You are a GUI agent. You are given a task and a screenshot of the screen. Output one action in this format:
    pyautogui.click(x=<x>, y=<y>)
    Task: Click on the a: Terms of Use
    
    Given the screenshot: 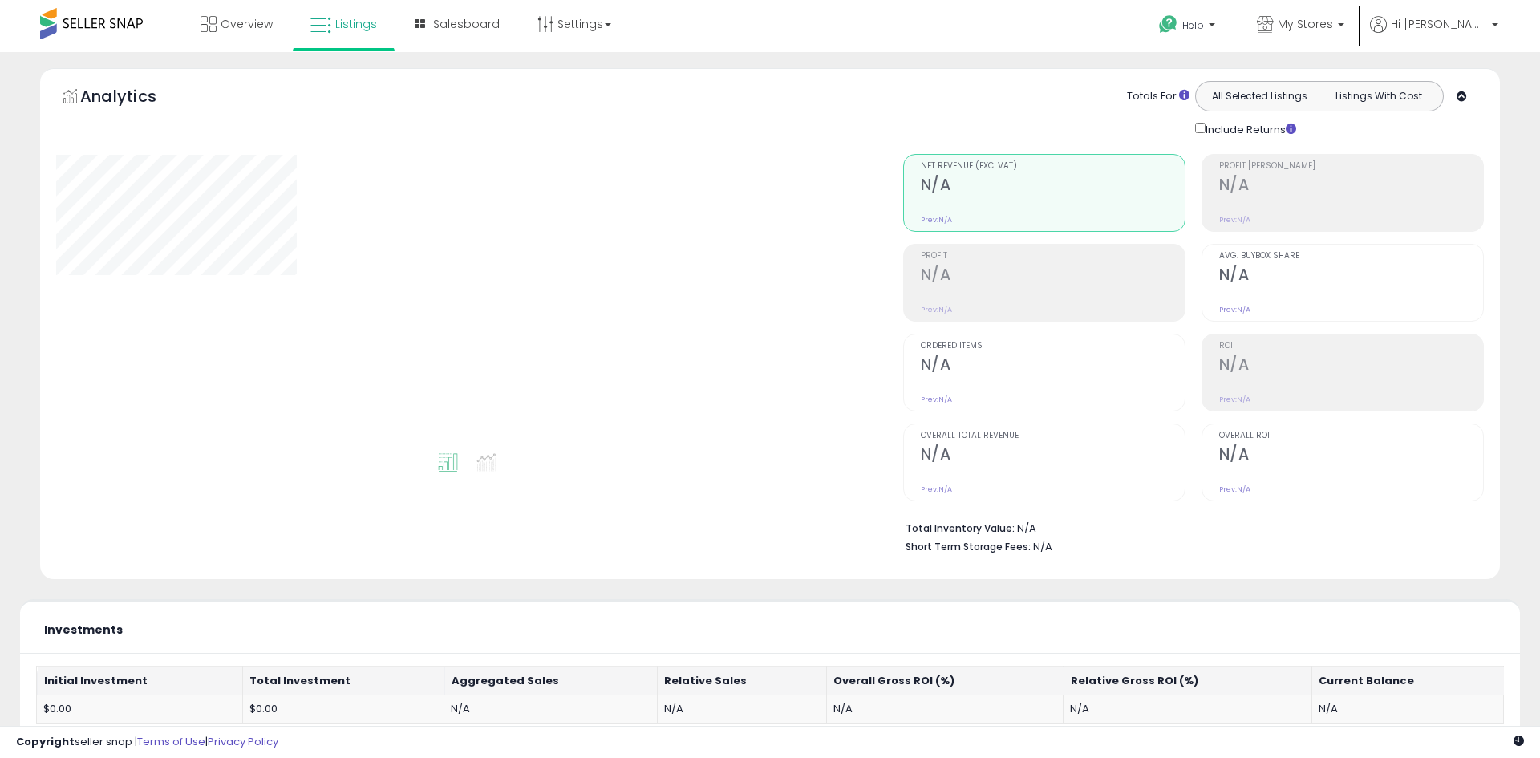 What is the action you would take?
    pyautogui.click(x=171, y=741)
    